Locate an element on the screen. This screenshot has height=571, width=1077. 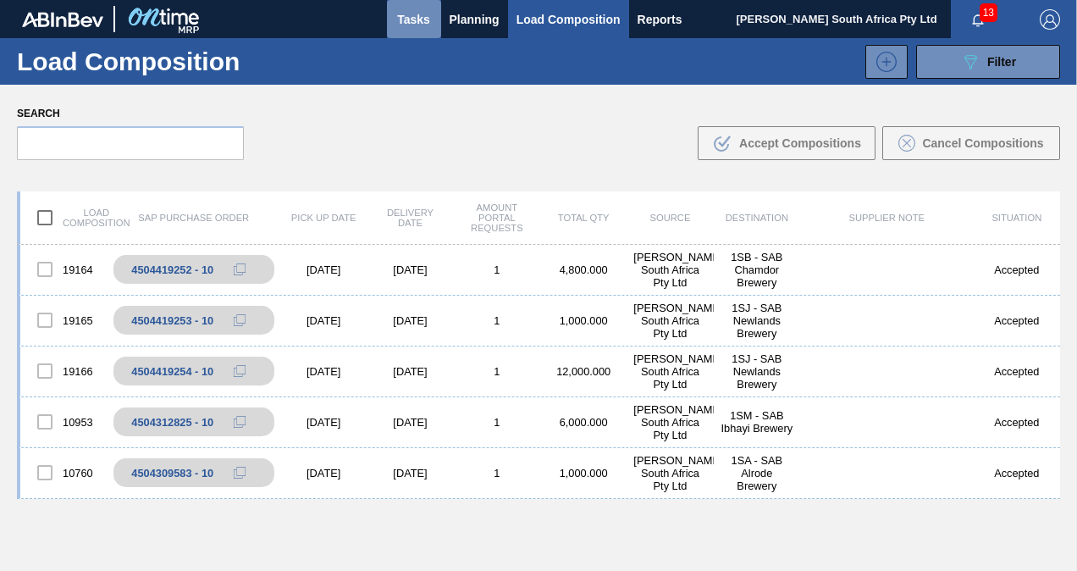
div: Total Qty is located at coordinates (584, 218).